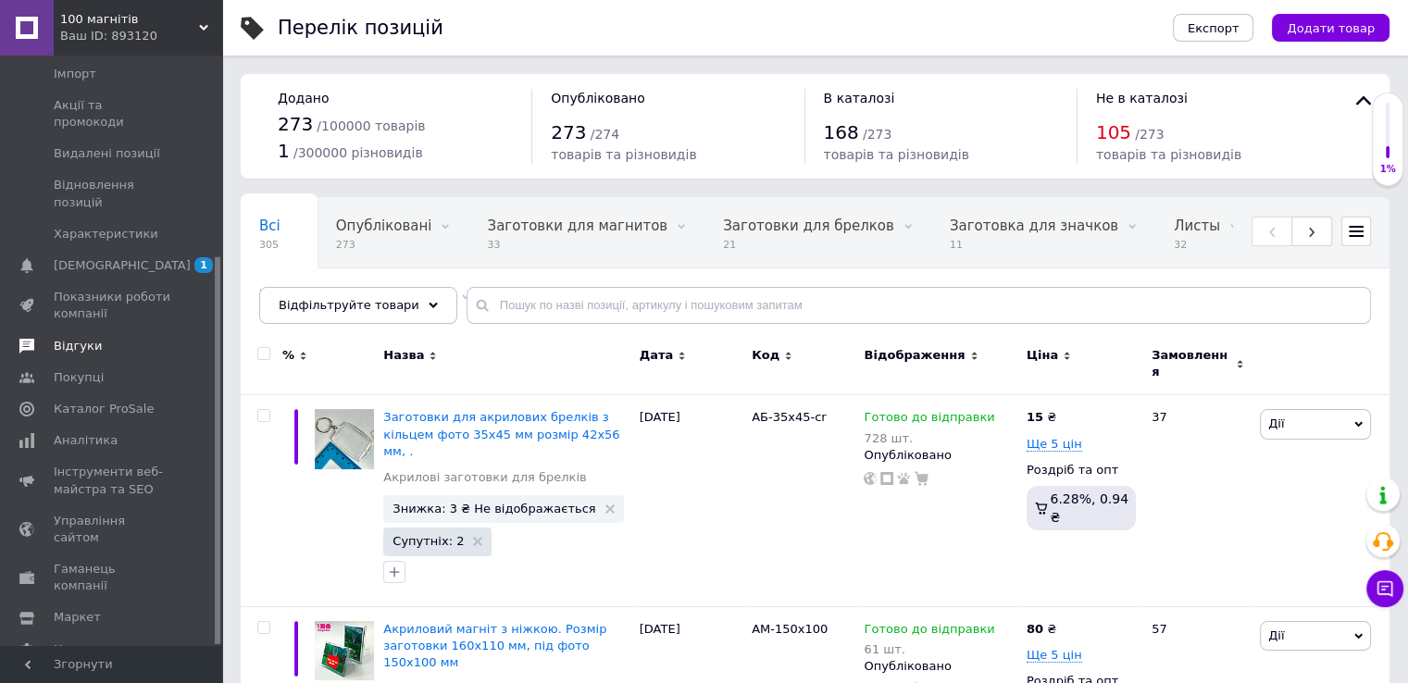  I want to click on div: Перелік позицій, so click(360, 28).